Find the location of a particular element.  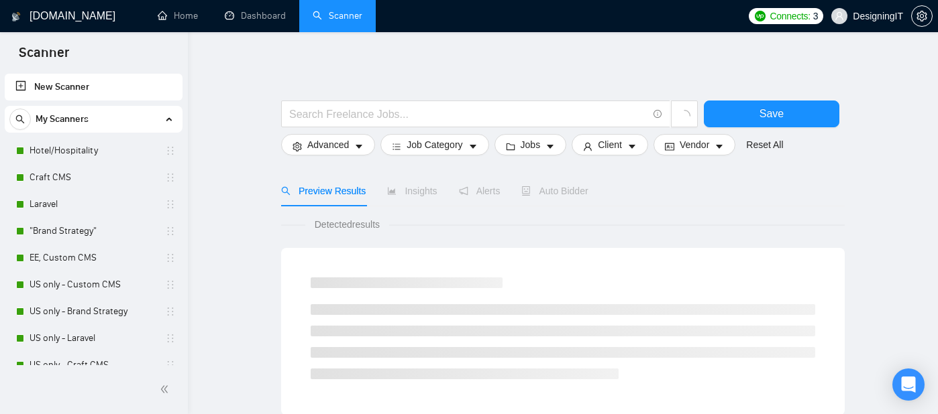

span: area-chart is located at coordinates (392, 191).